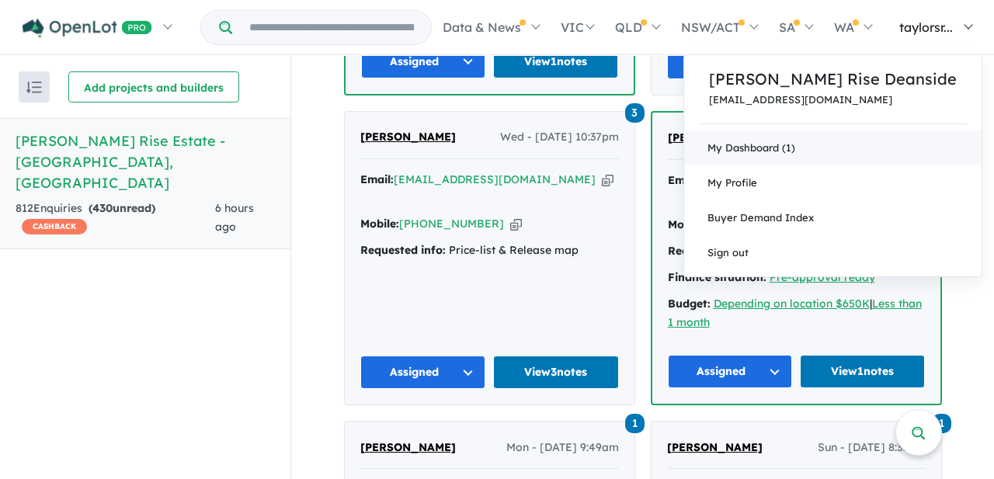 This screenshot has width=994, height=479. What do you see at coordinates (732, 182) in the screenshot?
I see `span: My Profile` at bounding box center [732, 182].